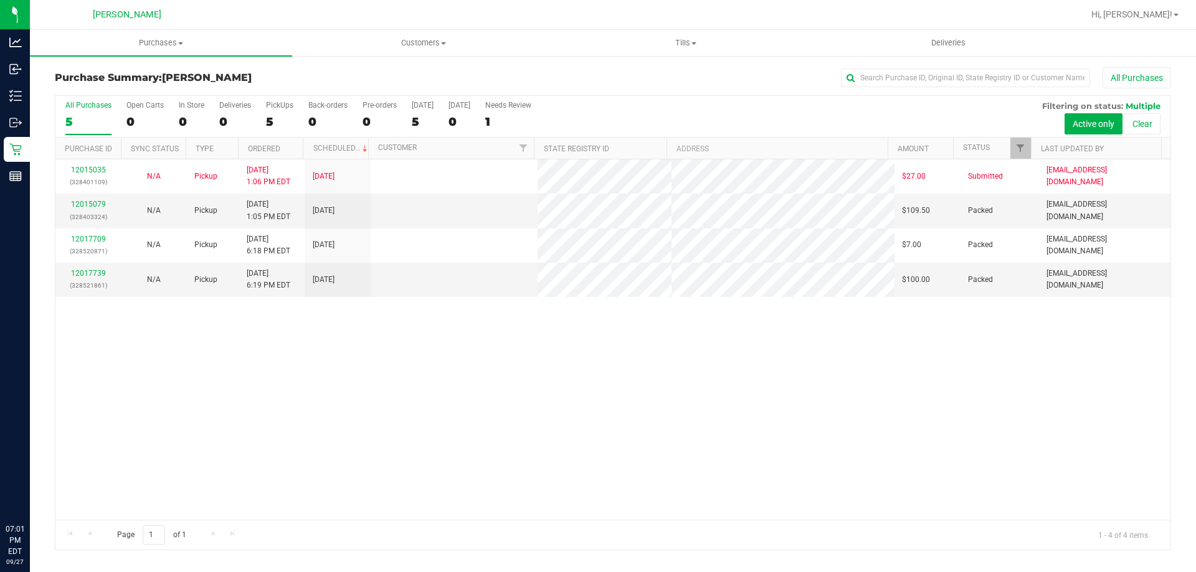 This screenshot has width=1196, height=572. What do you see at coordinates (240, 78) in the screenshot?
I see `h3: Purchase Summary:` at bounding box center [240, 78].